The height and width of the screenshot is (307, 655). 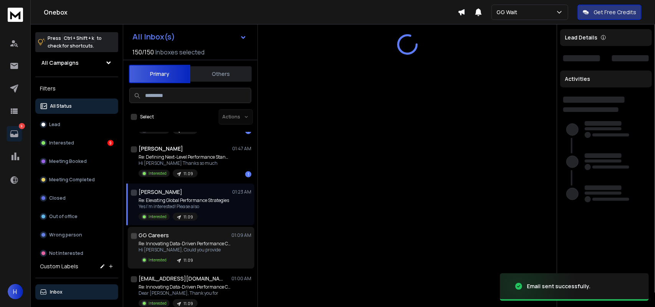 What do you see at coordinates (77, 63) in the screenshot?
I see `button: All Campaigns` at bounding box center [77, 63].